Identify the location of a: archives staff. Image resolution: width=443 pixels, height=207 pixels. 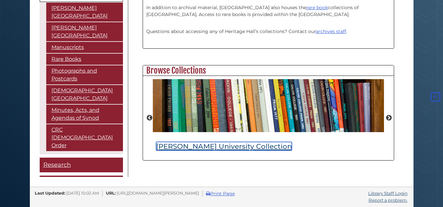
(331, 31).